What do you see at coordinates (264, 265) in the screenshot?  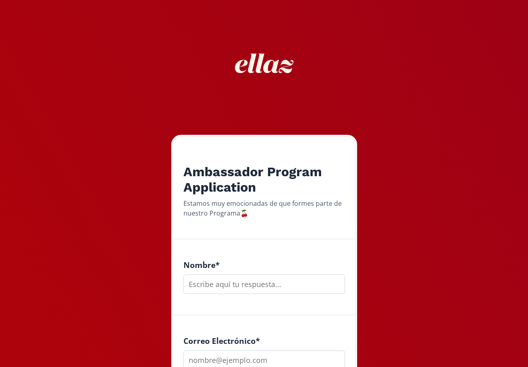 I see `h4: Nombre *` at bounding box center [264, 265].